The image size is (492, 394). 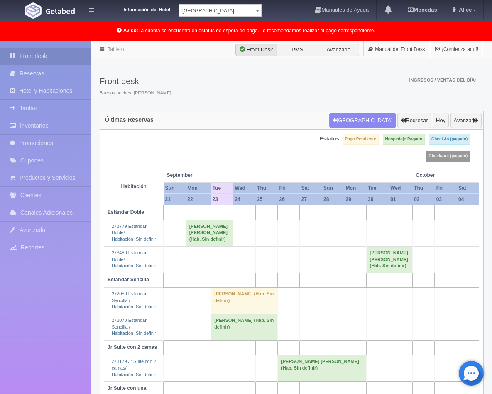 I want to click on label: Pago Pendiente, so click(x=360, y=139).